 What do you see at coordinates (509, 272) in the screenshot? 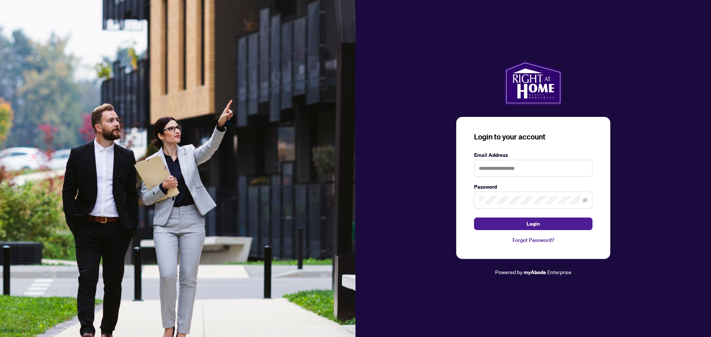
I see `span: Powered by` at bounding box center [509, 272].